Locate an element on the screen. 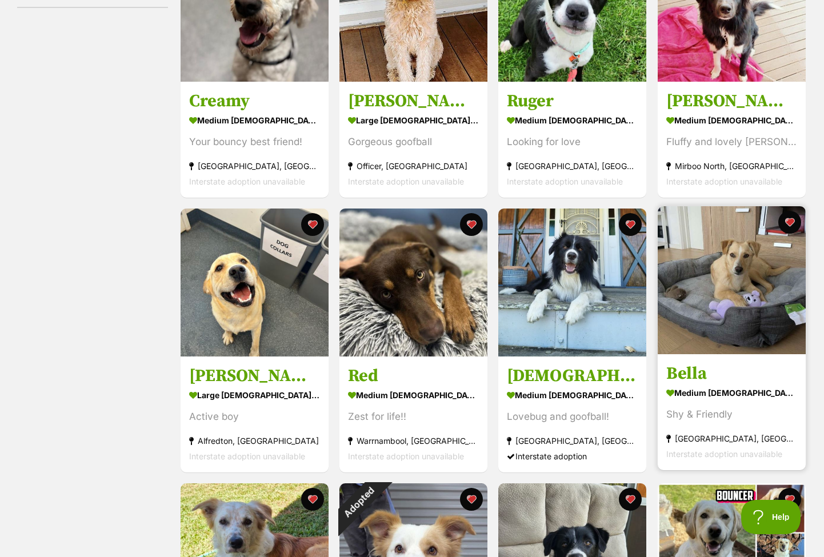  div: Looking for love is located at coordinates (572, 142).